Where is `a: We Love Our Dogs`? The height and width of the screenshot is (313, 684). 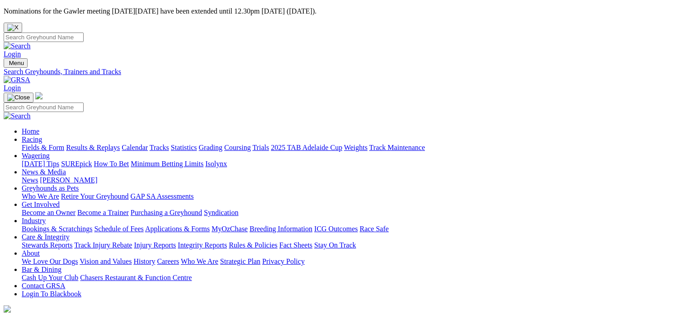 a: We Love Our Dogs is located at coordinates (50, 261).